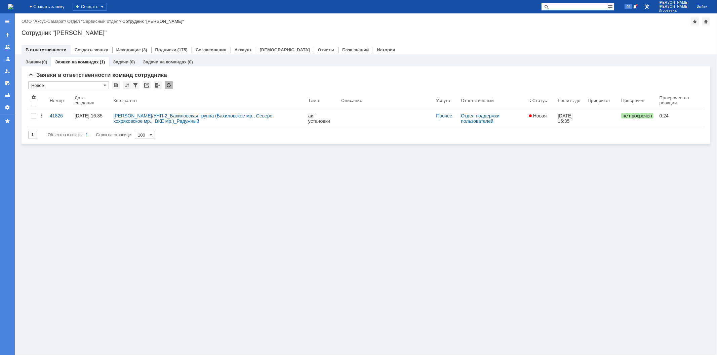 The width and height of the screenshot is (717, 355). I want to click on span: Игорьевна, so click(673, 11).